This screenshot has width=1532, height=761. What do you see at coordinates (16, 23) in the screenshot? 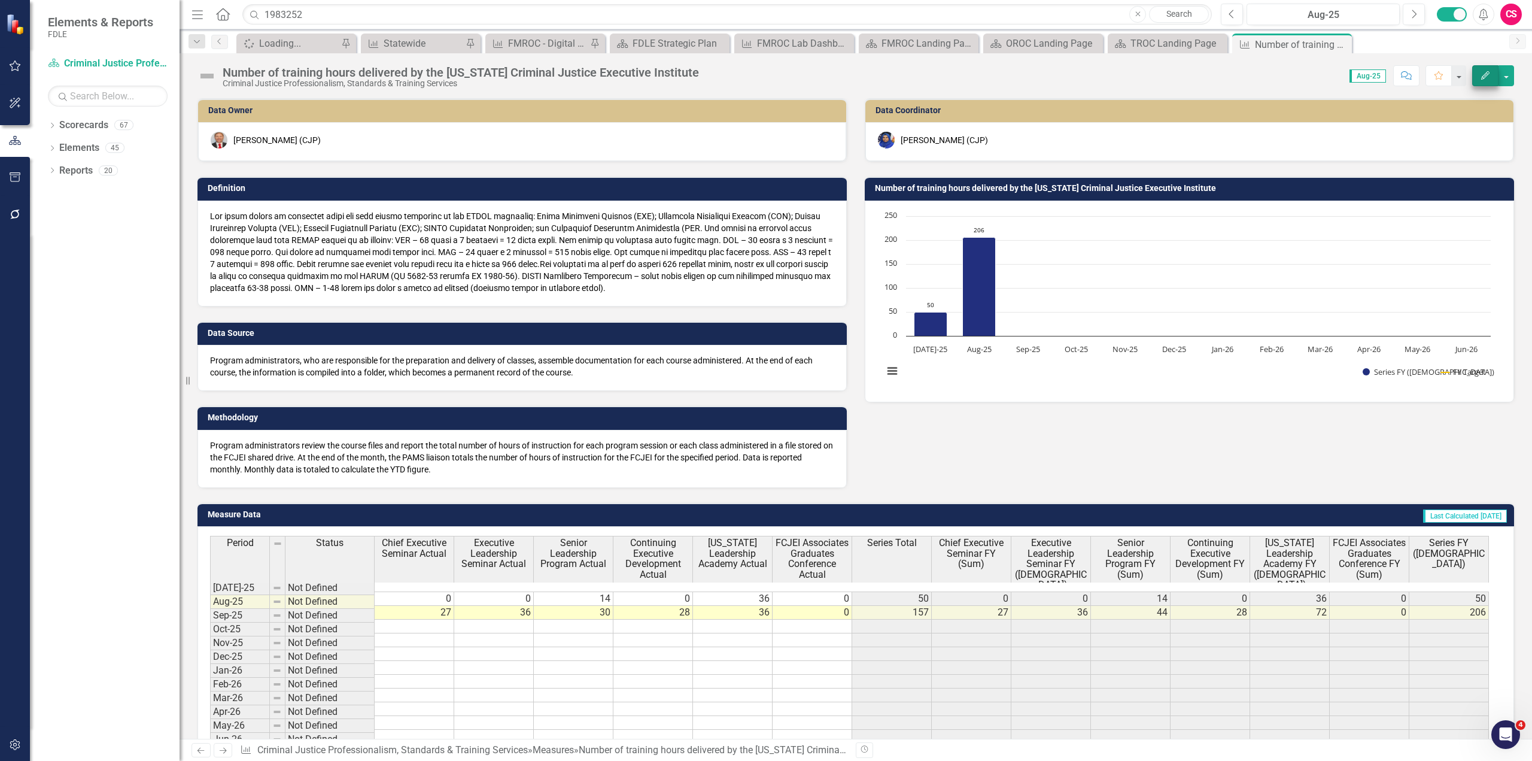
I see `img: ClearPoint Strategy` at bounding box center [16, 23].